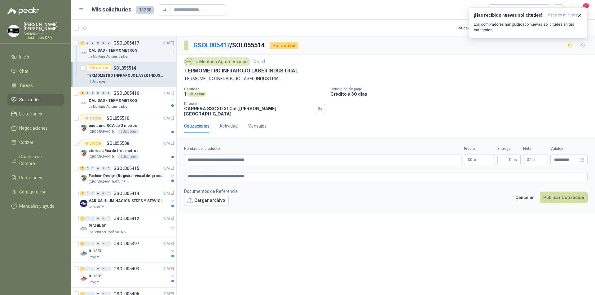 The height and width of the screenshot is (295, 595). I want to click on button: Cancelar, so click(524, 198).